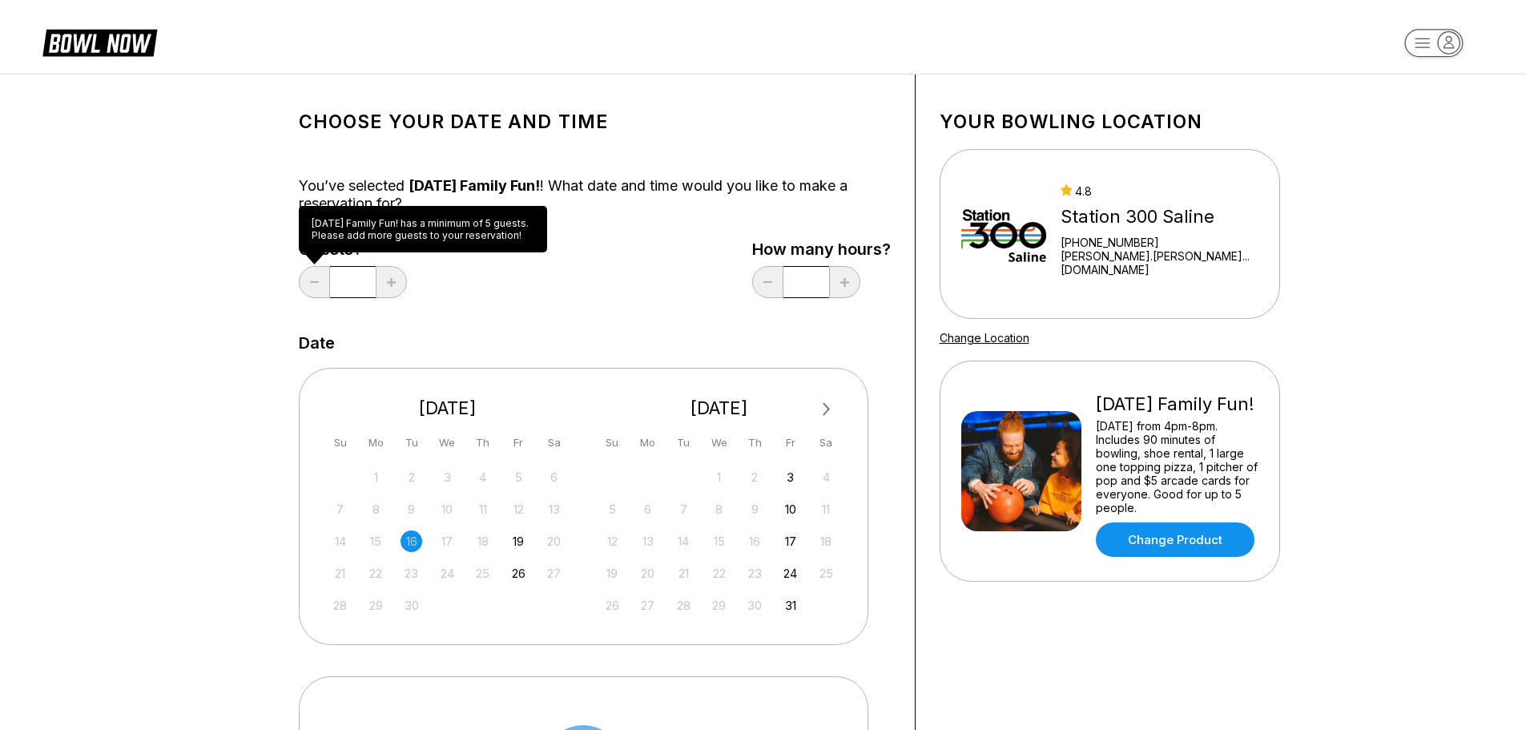 This screenshot has height=730, width=1526. What do you see at coordinates (612, 605) in the screenshot?
I see `div: Not available Sunday, October 26th, 2025` at bounding box center [612, 605].